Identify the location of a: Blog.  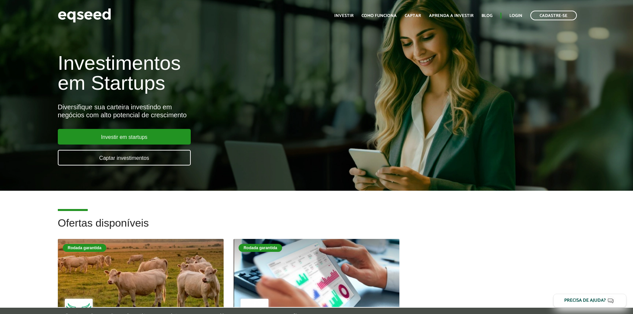
(486, 16).